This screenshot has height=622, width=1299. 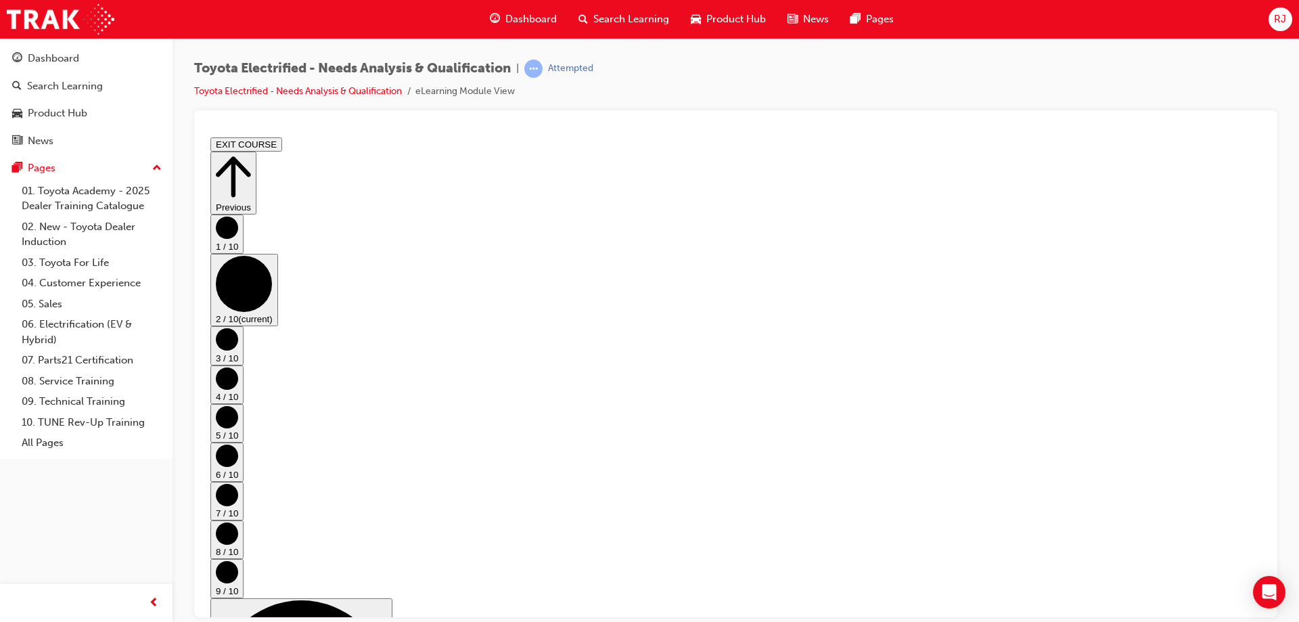 What do you see at coordinates (60, 19) in the screenshot?
I see `a: Trak` at bounding box center [60, 19].